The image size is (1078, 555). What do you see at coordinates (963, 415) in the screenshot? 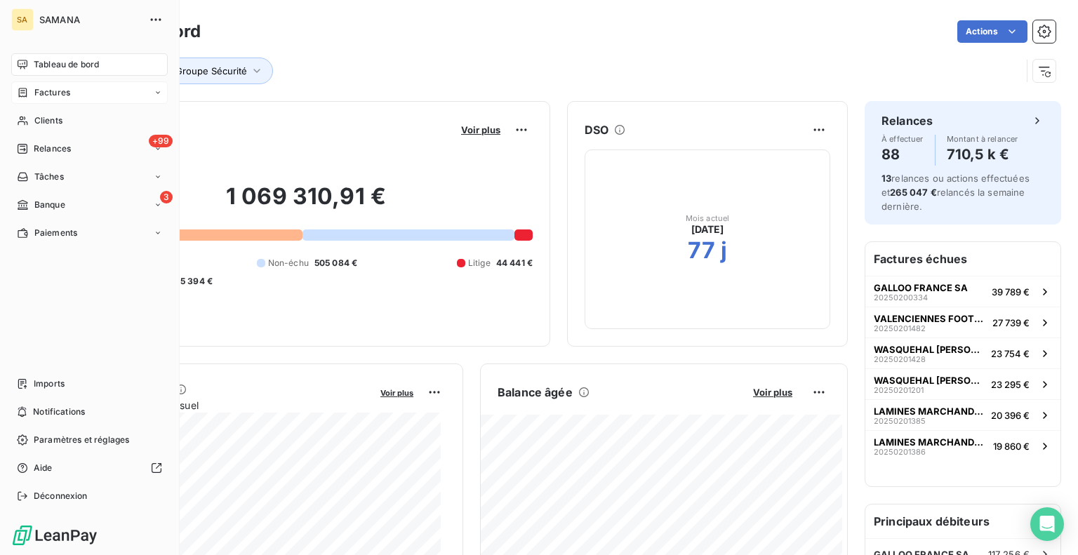
I see `button: LAMINES MARCHANDS EUROPEENS2025020138520 396 €` at bounding box center [963, 415].